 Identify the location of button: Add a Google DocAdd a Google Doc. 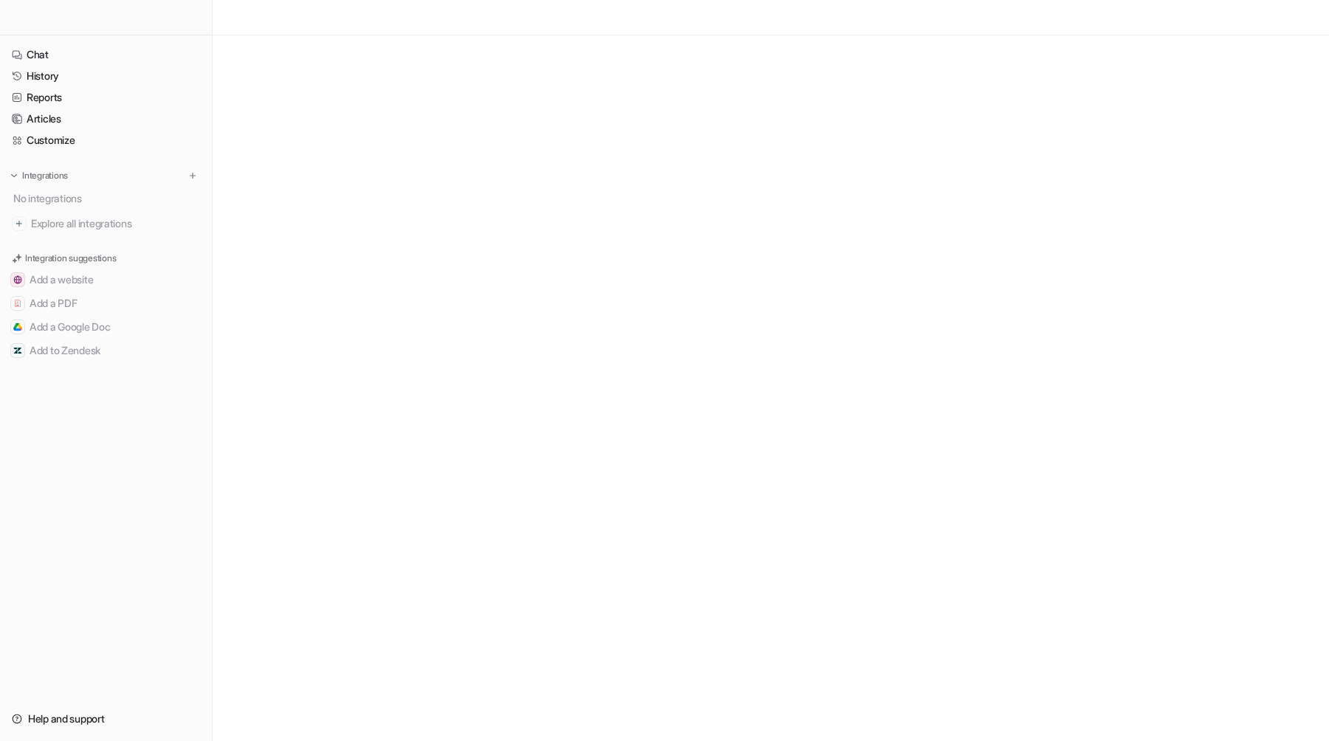
(106, 327).